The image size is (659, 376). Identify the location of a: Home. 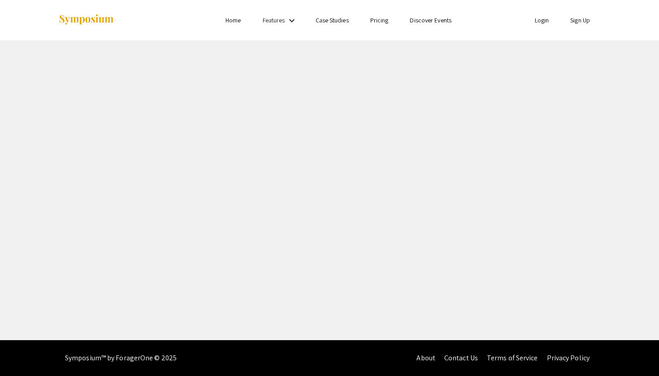
(233, 20).